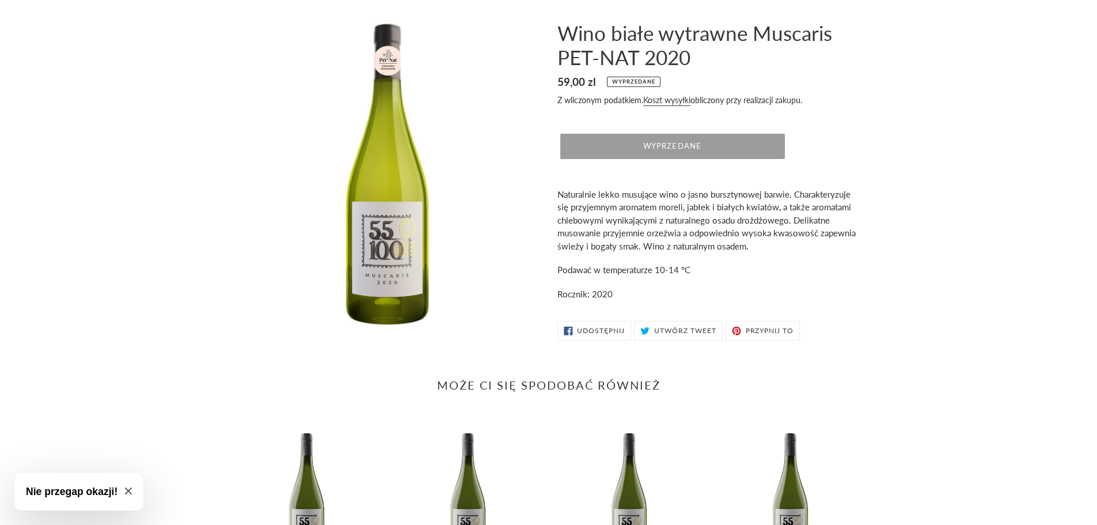 Image resolution: width=1097 pixels, height=525 pixels. Describe the element at coordinates (710, 269) in the screenshot. I see `p: Podawać w temperaturze 10-14 °C` at that location.